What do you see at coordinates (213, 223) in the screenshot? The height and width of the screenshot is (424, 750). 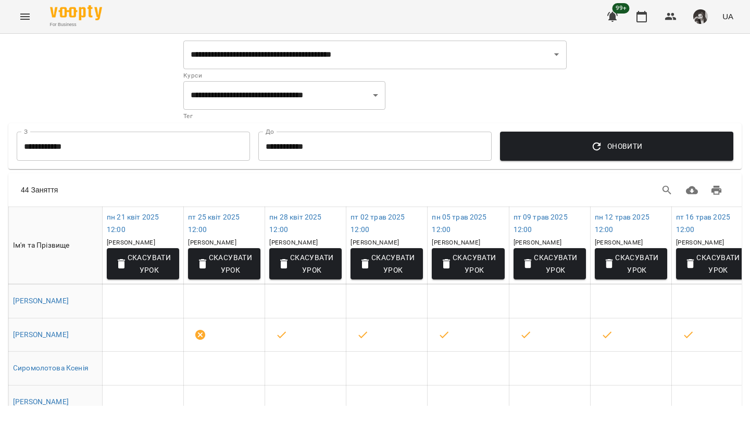 I see `a: пт 25 квіт 202512:00` at bounding box center [213, 223].